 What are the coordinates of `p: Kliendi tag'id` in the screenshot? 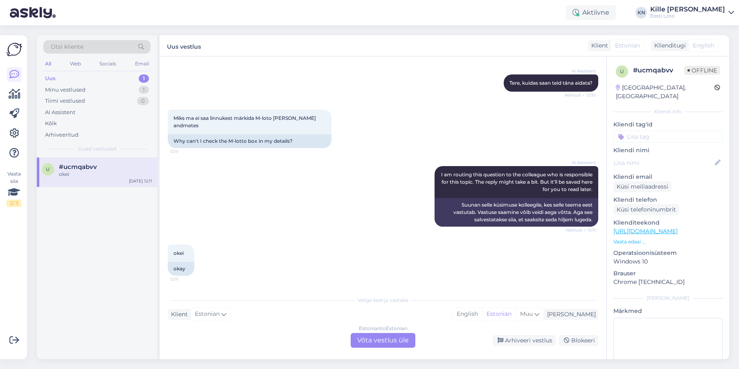 It's located at (667, 124).